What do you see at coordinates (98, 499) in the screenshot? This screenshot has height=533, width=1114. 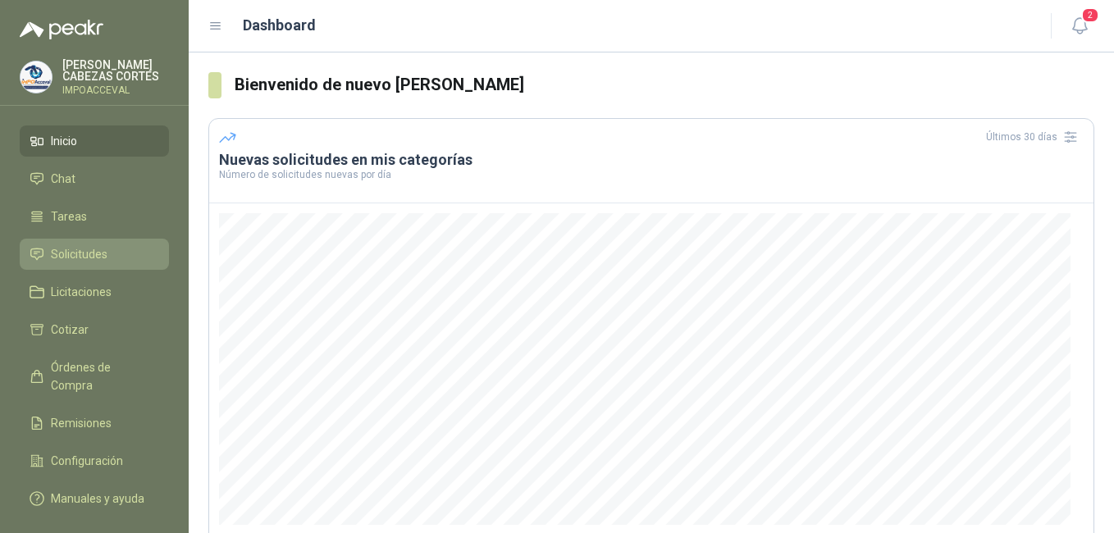 I see `span: Manuales y ayuda` at bounding box center [98, 499].